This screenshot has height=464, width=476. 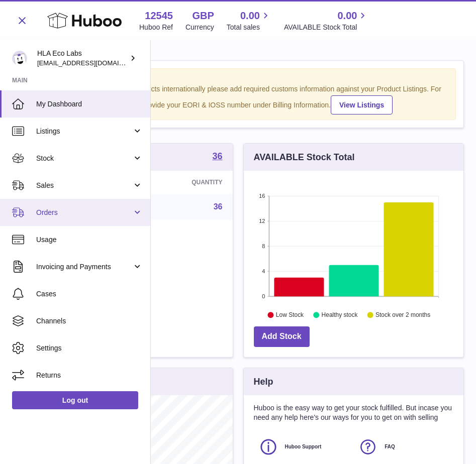 What do you see at coordinates (89, 104) in the screenshot?
I see `span: My Dashboard` at bounding box center [89, 104].